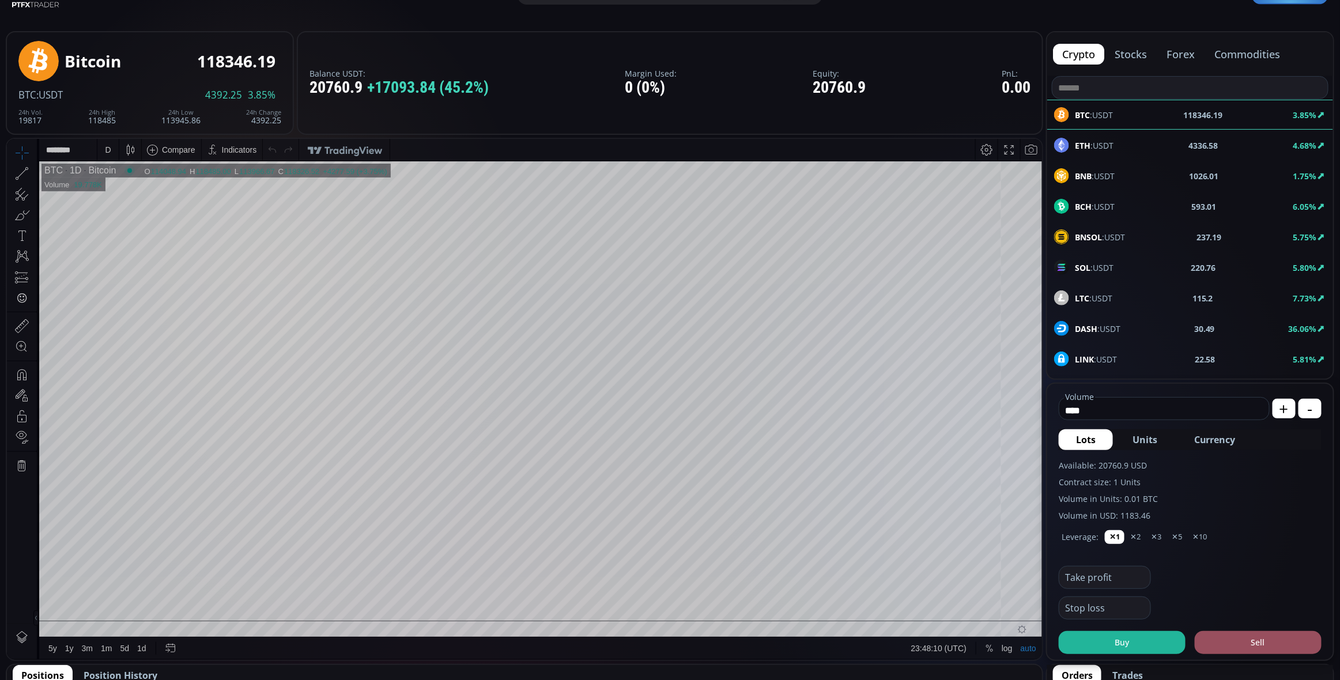 The width and height of the screenshot is (1340, 680). I want to click on b: 5.80%, so click(1305, 267).